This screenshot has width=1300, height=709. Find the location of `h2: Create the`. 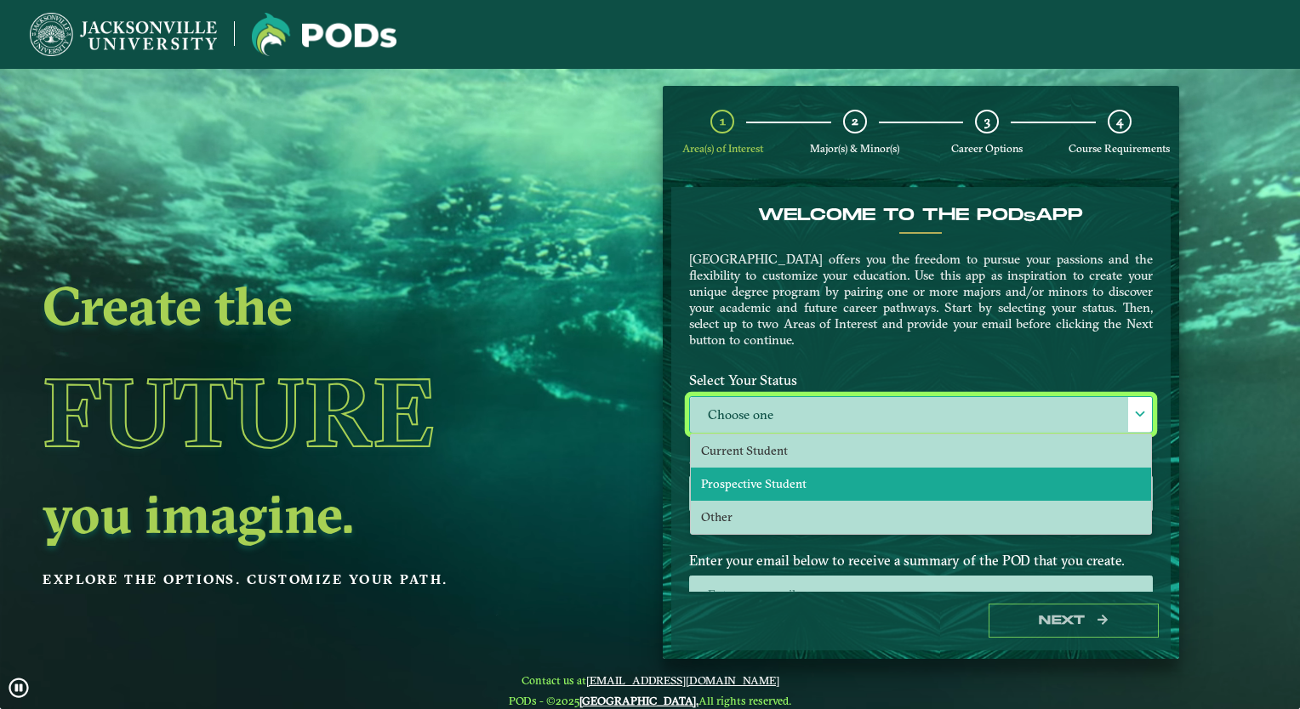

h2: Create the is located at coordinates (293, 305).